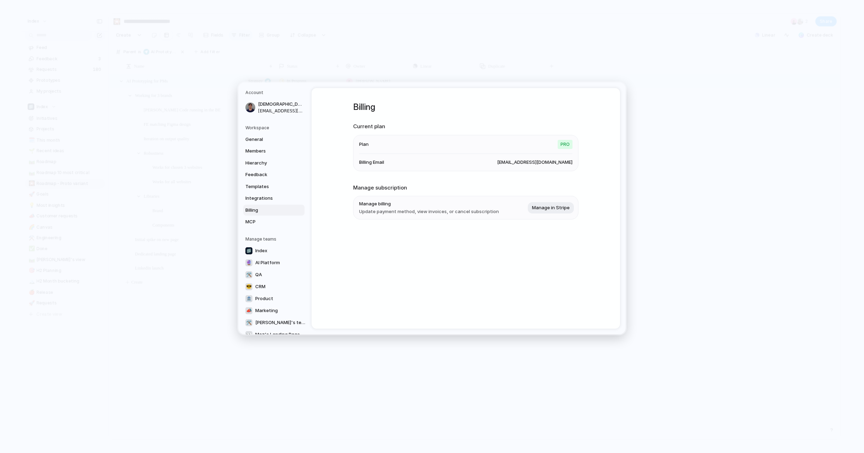 The image size is (864, 453). I want to click on h5: Workspace, so click(275, 128).